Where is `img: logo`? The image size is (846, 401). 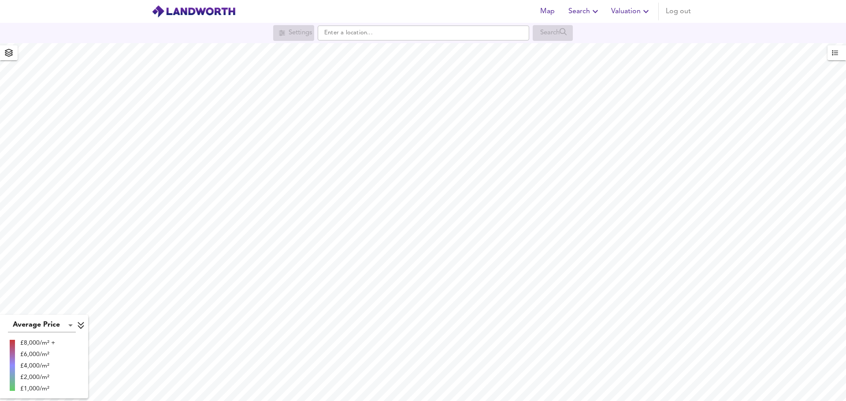 img: logo is located at coordinates (193, 11).